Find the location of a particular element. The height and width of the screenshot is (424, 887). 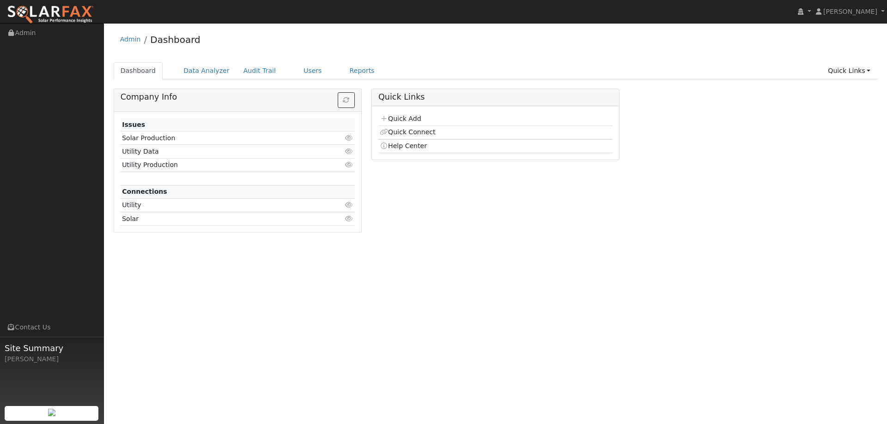

img: retrieve is located at coordinates (52, 413).